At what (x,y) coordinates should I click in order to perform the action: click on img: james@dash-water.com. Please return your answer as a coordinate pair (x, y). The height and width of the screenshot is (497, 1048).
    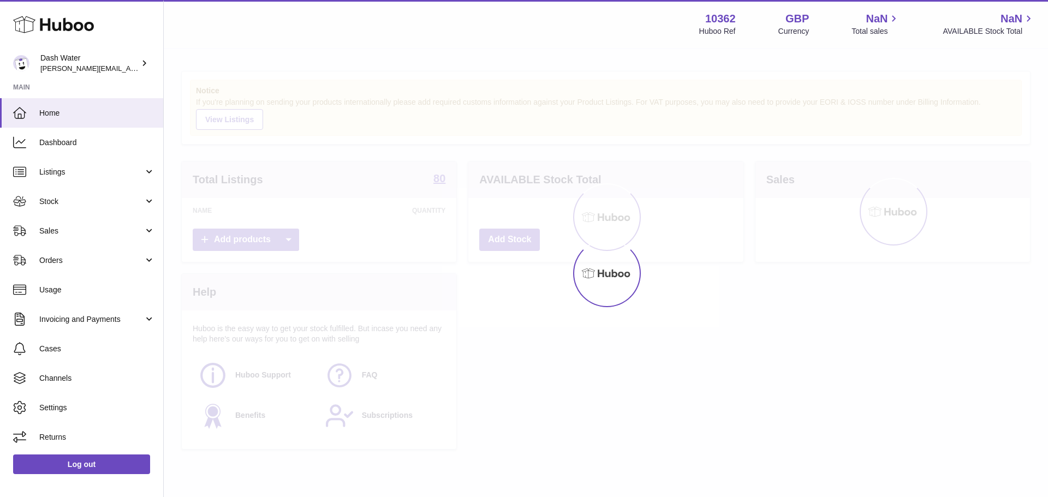
    Looking at the image, I should click on (21, 63).